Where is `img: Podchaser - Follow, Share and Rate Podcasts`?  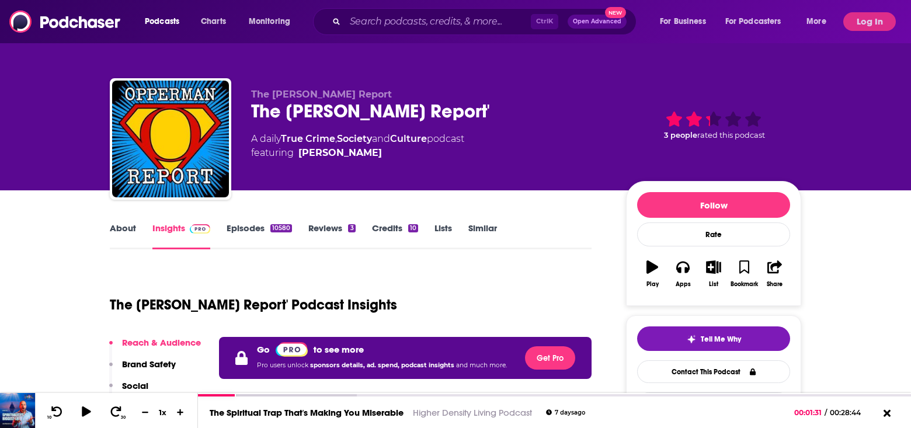
img: Podchaser - Follow, Share and Rate Podcasts is located at coordinates (65, 22).